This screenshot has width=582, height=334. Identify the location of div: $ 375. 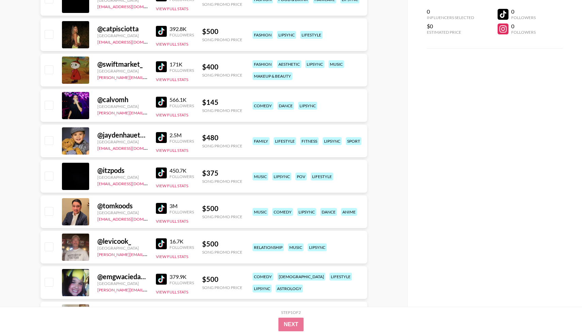
(222, 173).